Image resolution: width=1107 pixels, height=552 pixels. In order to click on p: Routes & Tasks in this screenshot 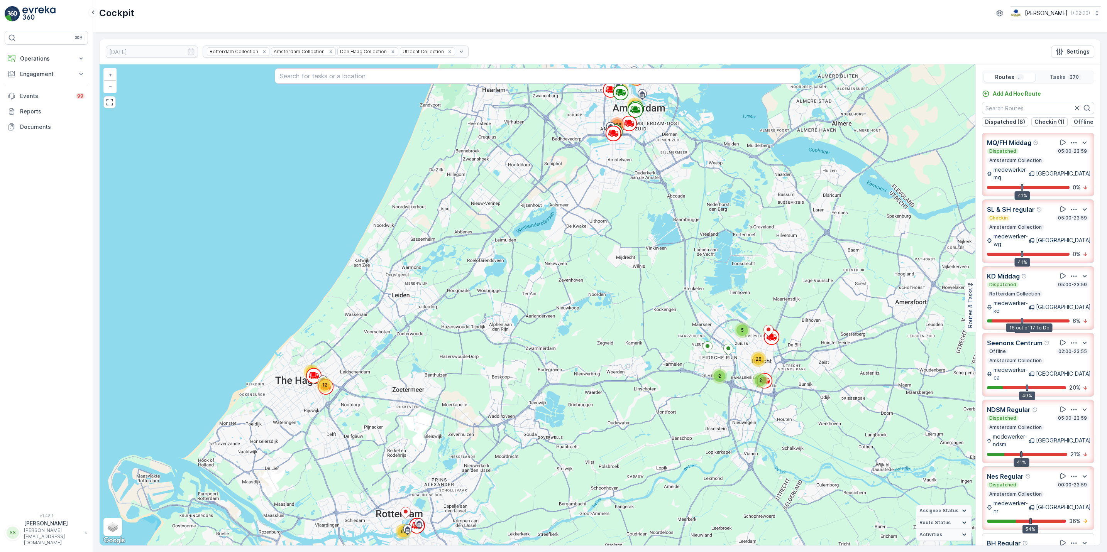, I will do `click(970, 308)`.